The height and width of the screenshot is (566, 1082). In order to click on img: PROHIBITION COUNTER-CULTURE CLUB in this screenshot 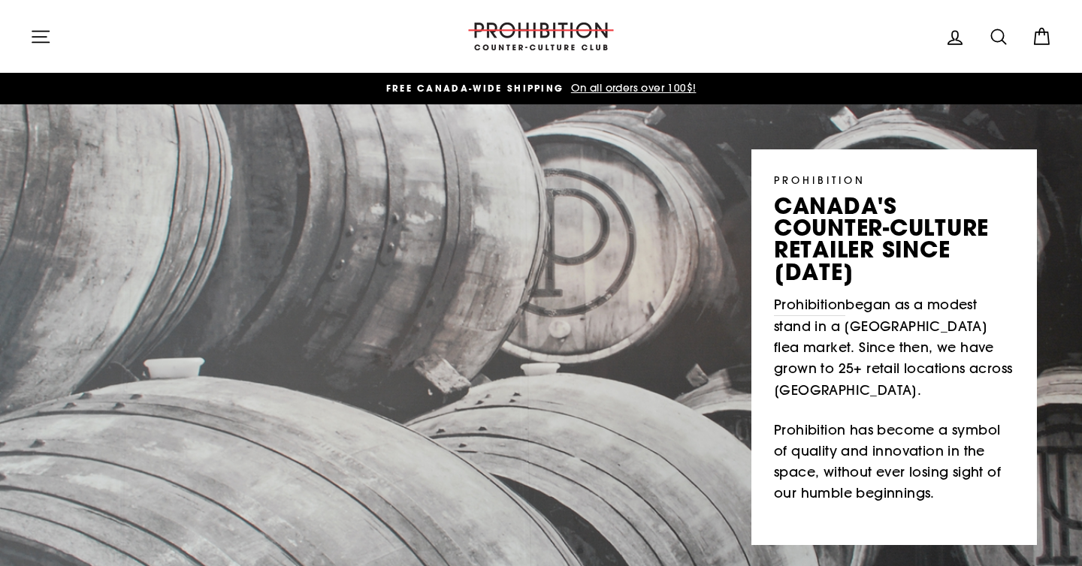, I will do `click(541, 36)`.